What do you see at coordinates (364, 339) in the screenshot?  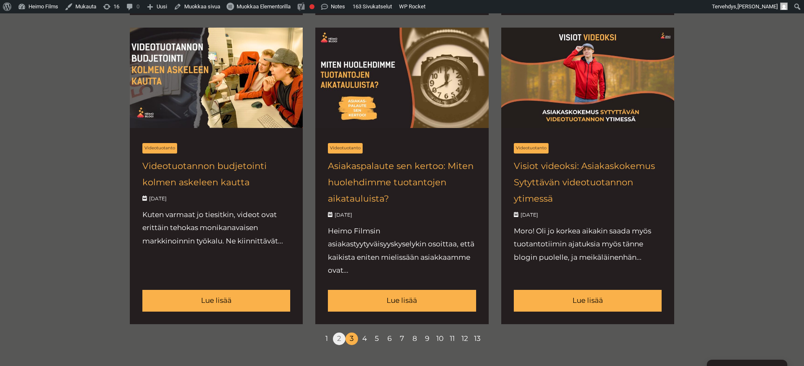 I see `a: 4` at bounding box center [364, 339].